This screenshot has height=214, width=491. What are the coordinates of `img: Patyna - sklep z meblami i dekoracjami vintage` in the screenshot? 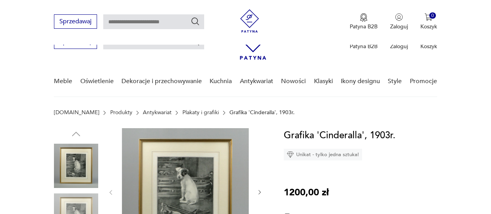 It's located at (250, 21).